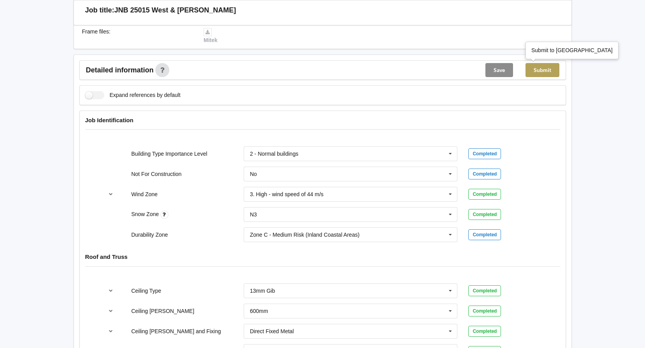  I want to click on label: Durability Zone, so click(149, 235).